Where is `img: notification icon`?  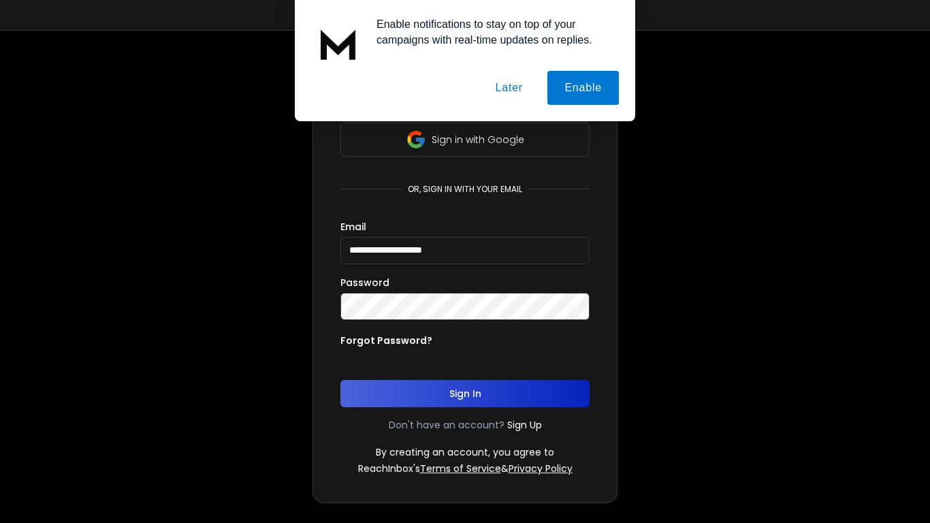 img: notification icon is located at coordinates (338, 44).